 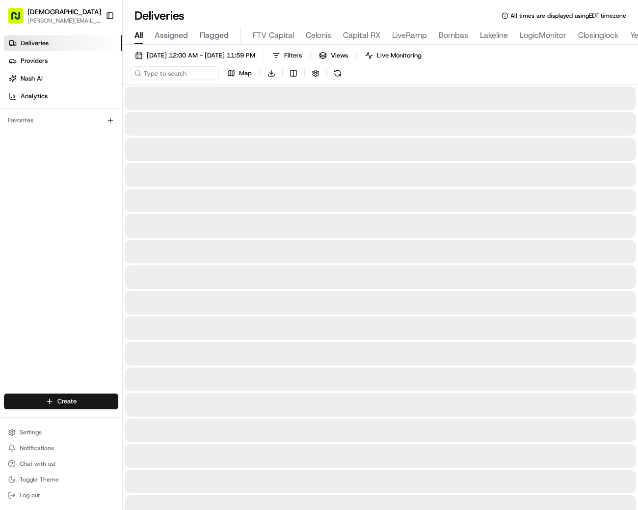 I want to click on a: Deliveries, so click(x=63, y=43).